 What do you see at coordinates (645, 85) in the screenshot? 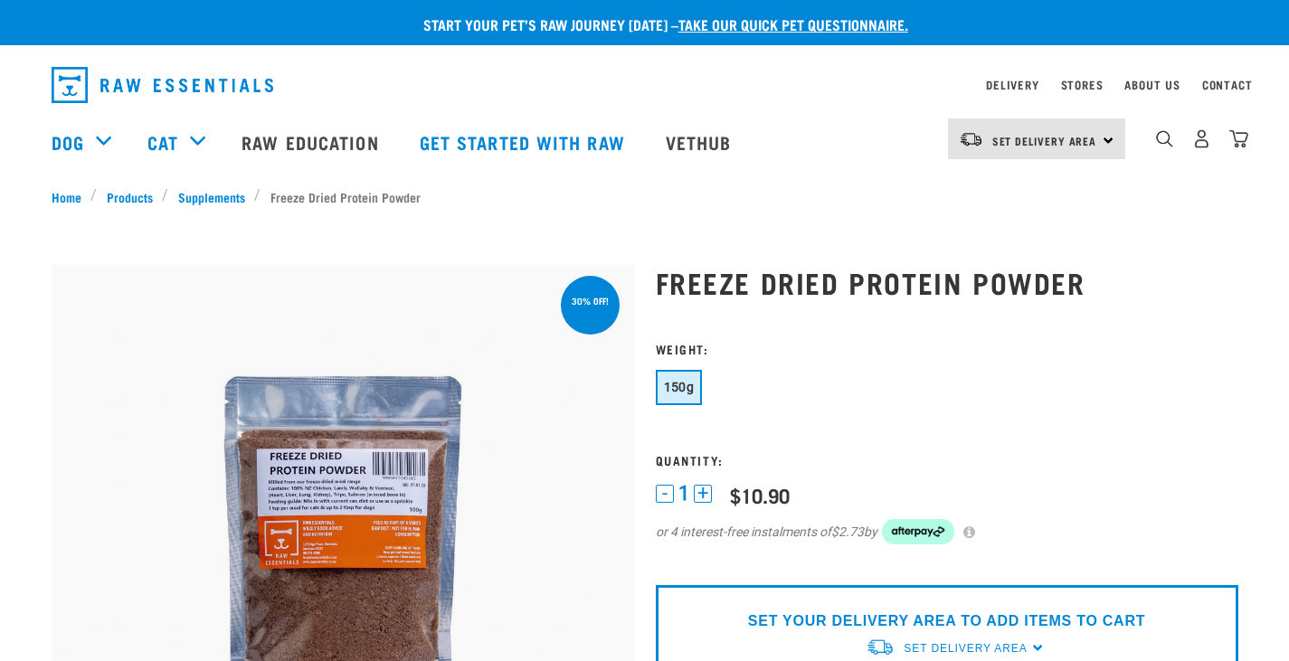
I see `nav: dropdown navigation` at bounding box center [645, 85].